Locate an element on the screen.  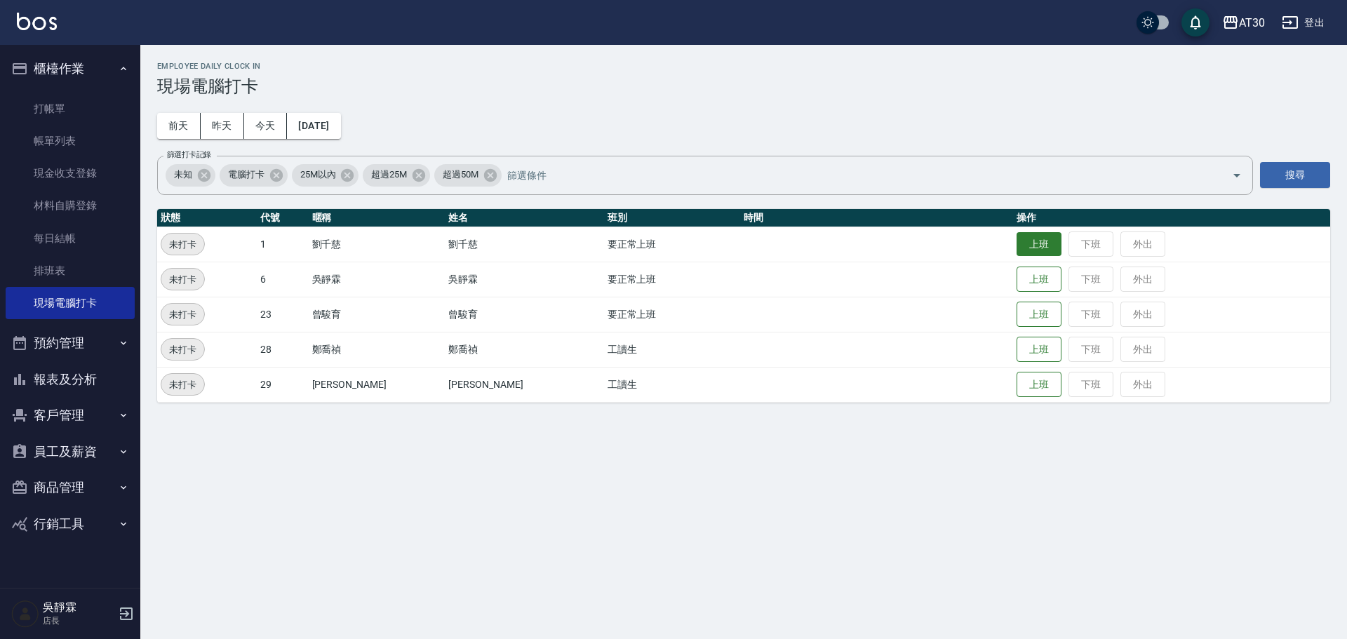
a: 帳單列表 is located at coordinates (70, 141).